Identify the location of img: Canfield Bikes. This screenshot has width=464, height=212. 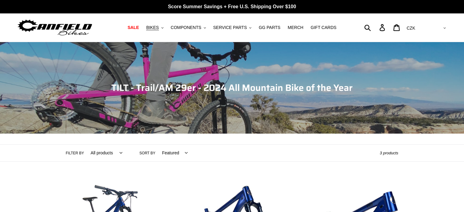
(55, 27).